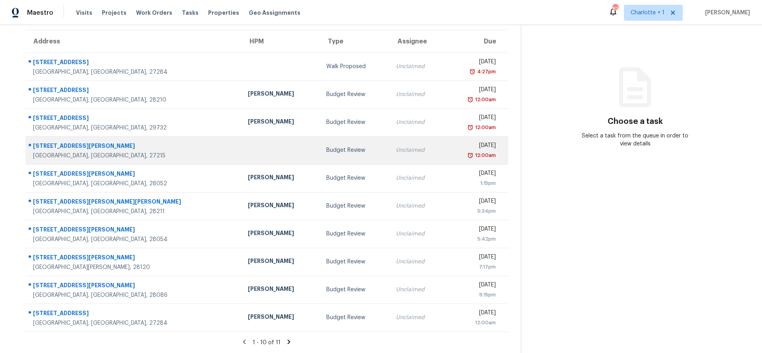  I want to click on span: Properties, so click(224, 13).